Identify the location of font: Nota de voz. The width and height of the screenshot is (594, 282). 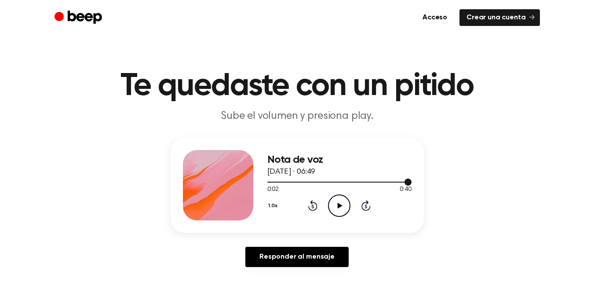
(295, 160).